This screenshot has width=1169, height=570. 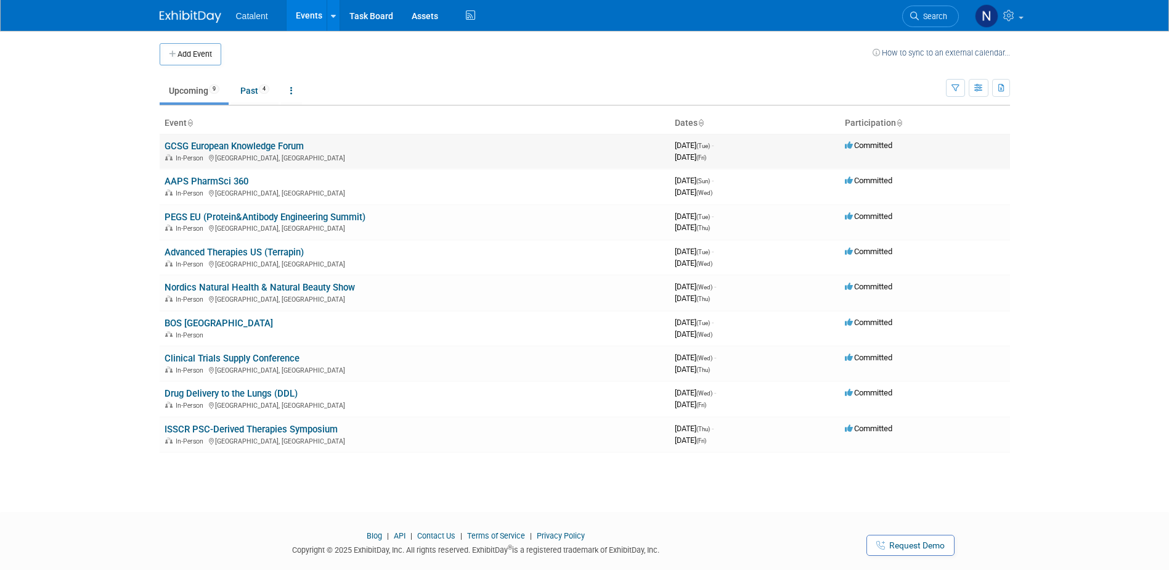 I want to click on a: ISSCR PSC-Derived Therapies Symposium, so click(x=251, y=429).